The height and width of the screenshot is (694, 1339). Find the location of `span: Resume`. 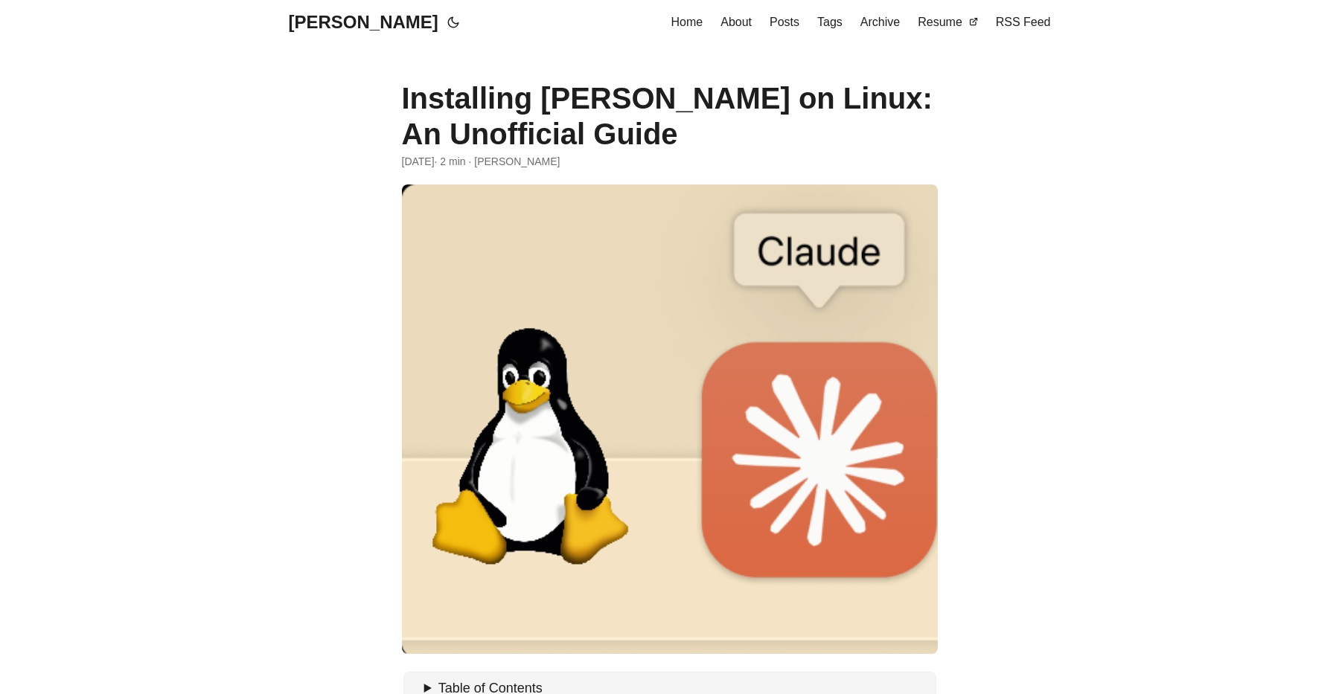

span: Resume is located at coordinates (940, 22).